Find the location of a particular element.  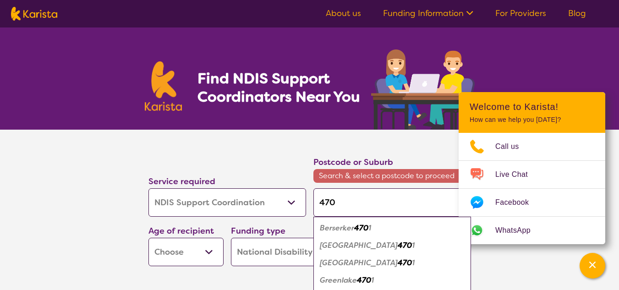

label: Age of recipient is located at coordinates (181, 231).